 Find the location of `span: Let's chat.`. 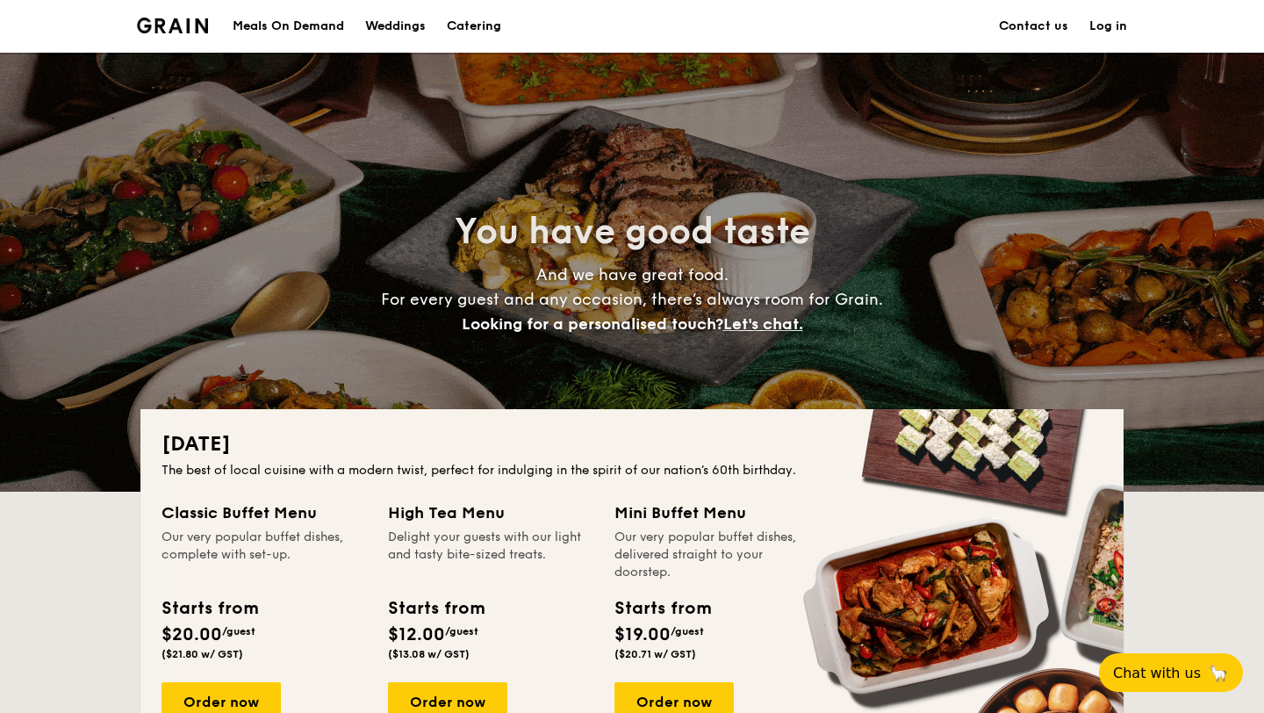

span: Let's chat. is located at coordinates (763, 324).